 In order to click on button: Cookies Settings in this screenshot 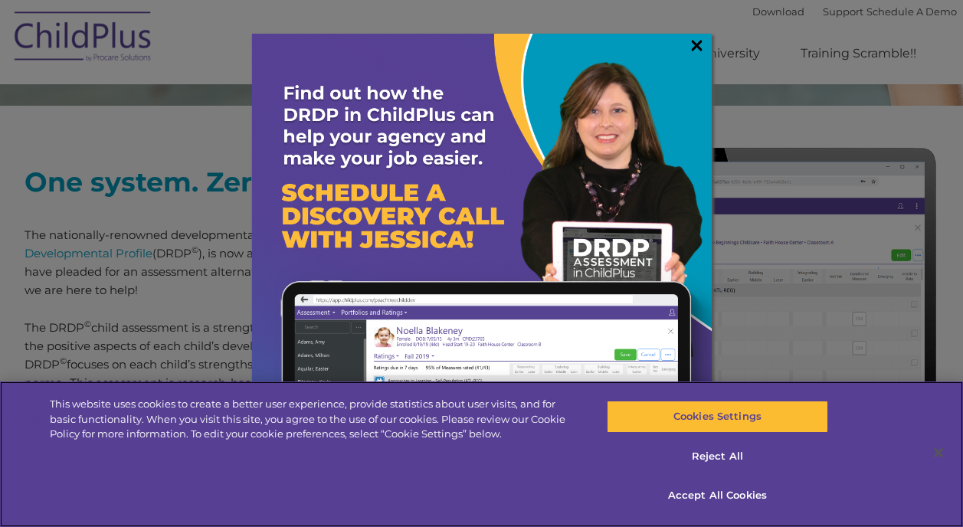, I will do `click(717, 417)`.